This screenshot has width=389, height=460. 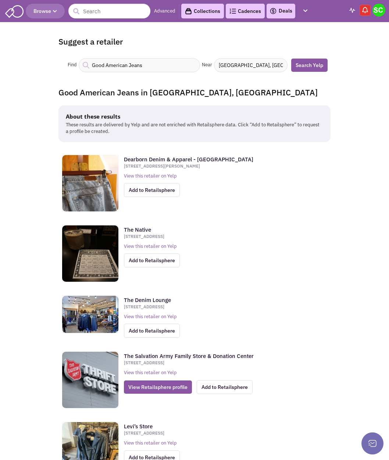 What do you see at coordinates (195, 42) in the screenshot?
I see `h4: Suggest a retailer` at bounding box center [195, 42].